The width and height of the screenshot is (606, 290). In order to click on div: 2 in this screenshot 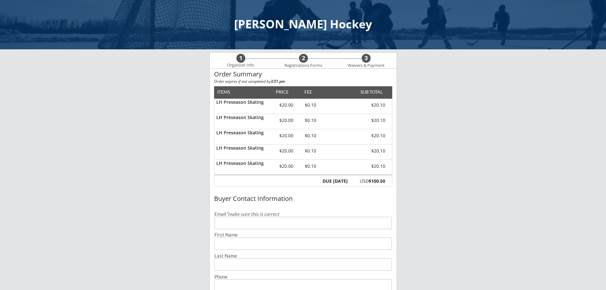, I will do `click(304, 58)`.